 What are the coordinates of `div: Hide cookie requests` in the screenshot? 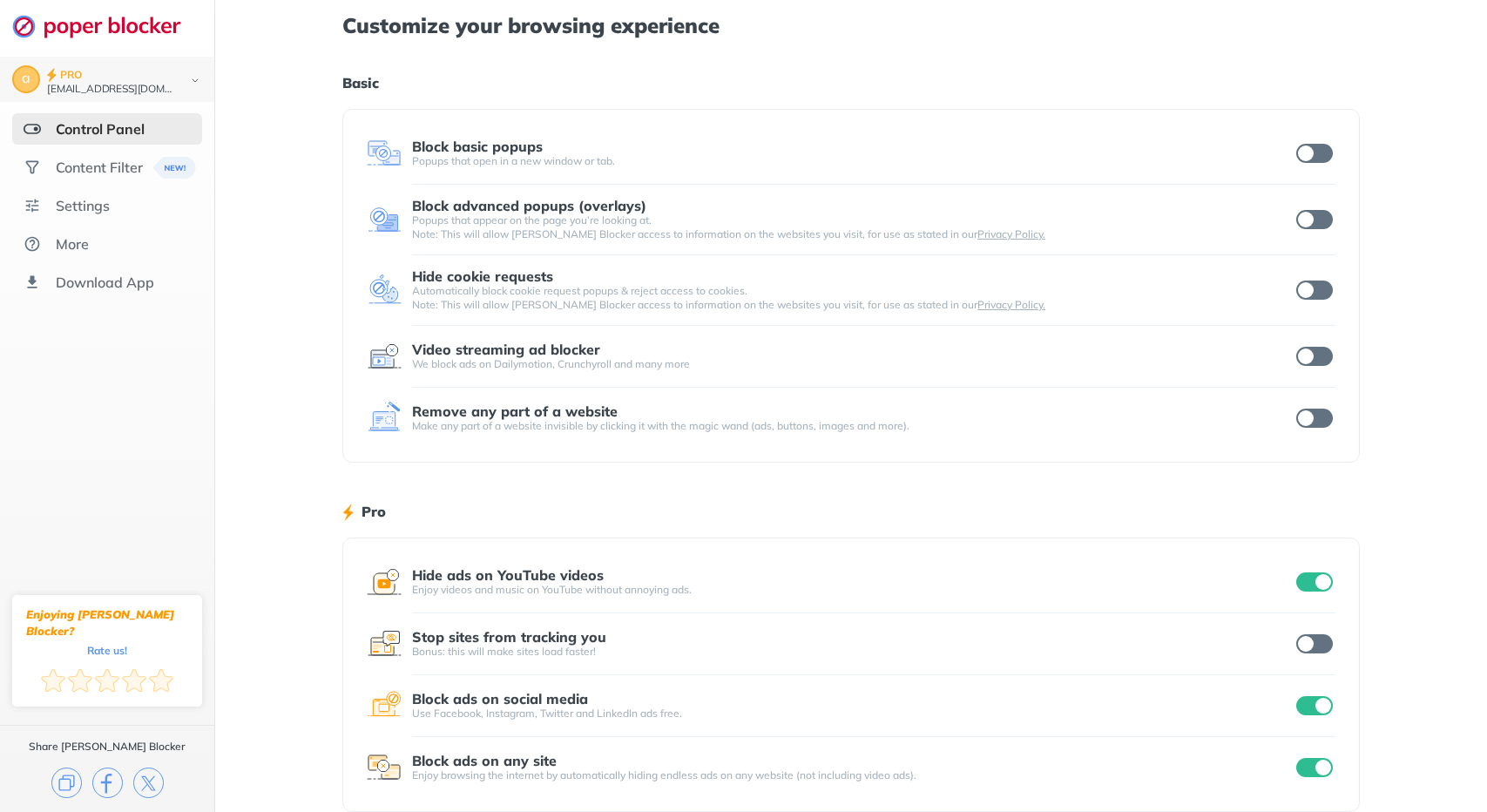 It's located at (483, 276).